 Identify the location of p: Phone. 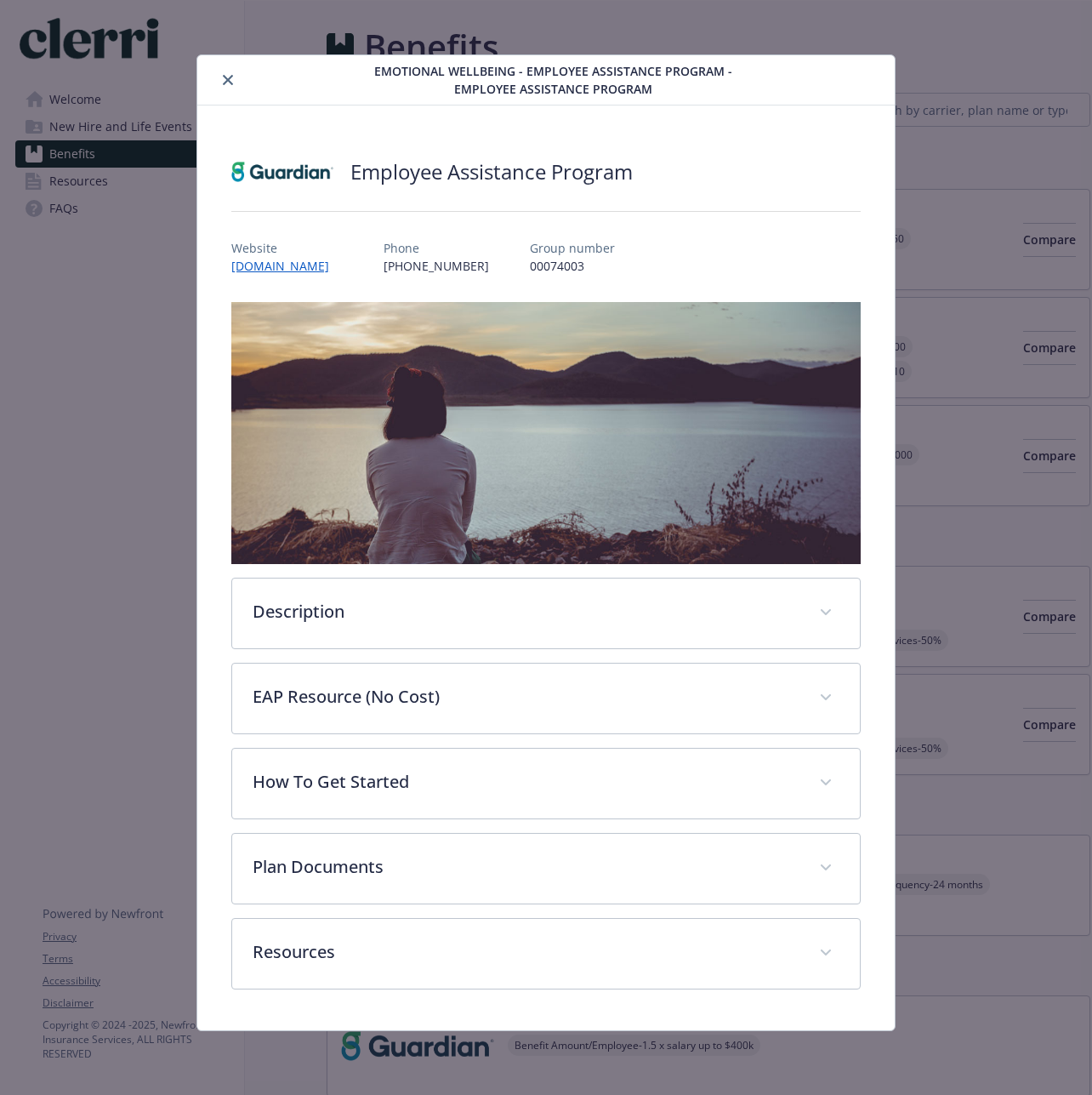
(436, 248).